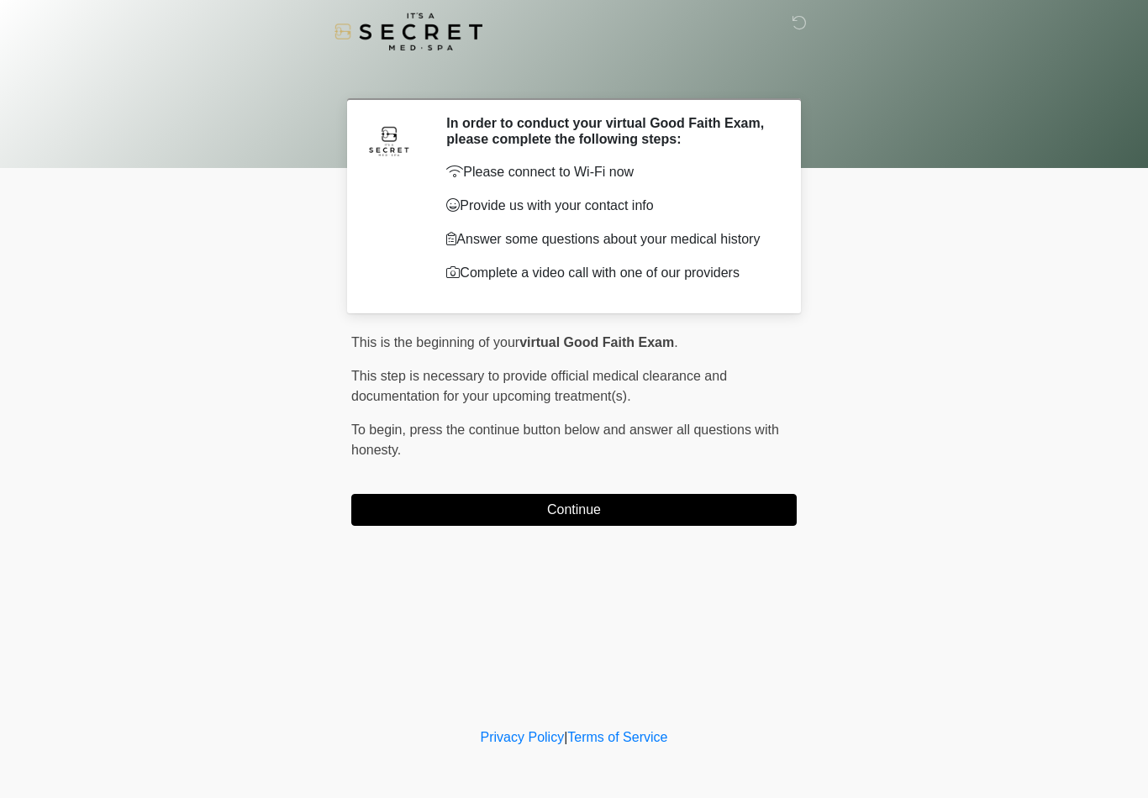 The height and width of the screenshot is (798, 1148). What do you see at coordinates (435, 342) in the screenshot?
I see `span: This is the beginning of your` at bounding box center [435, 342].